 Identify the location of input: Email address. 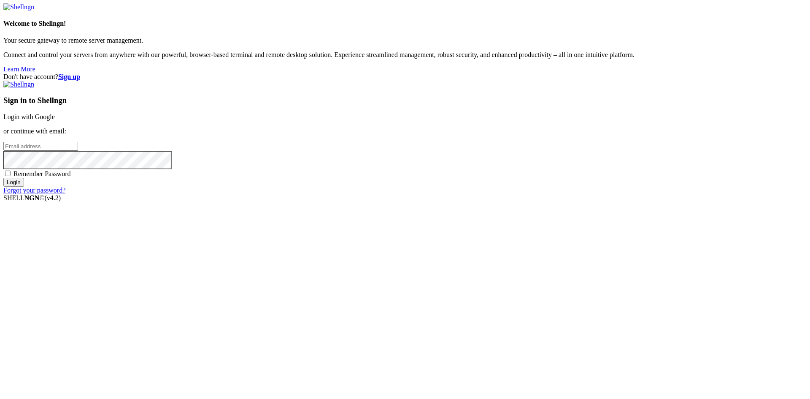
(41, 146).